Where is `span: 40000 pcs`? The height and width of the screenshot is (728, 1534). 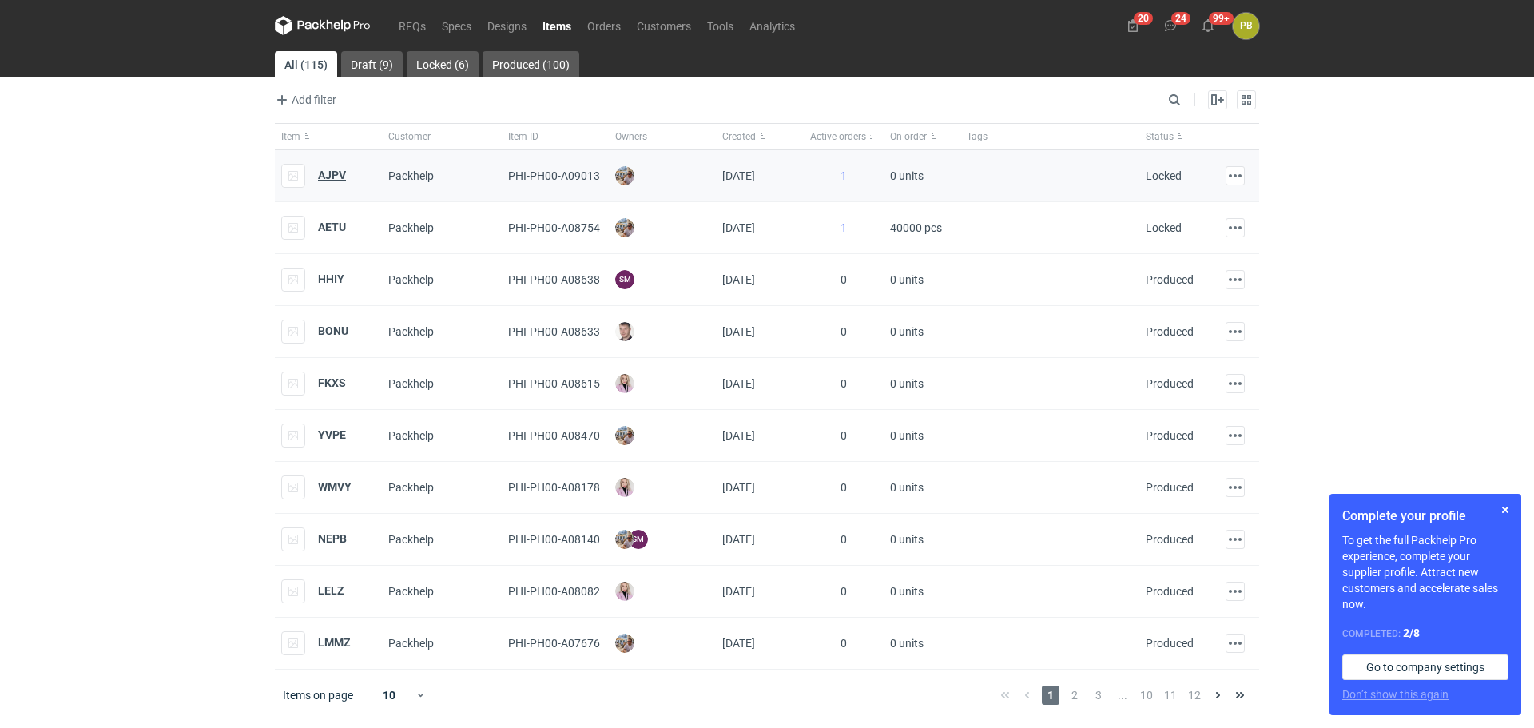
span: 40000 pcs is located at coordinates (916, 228).